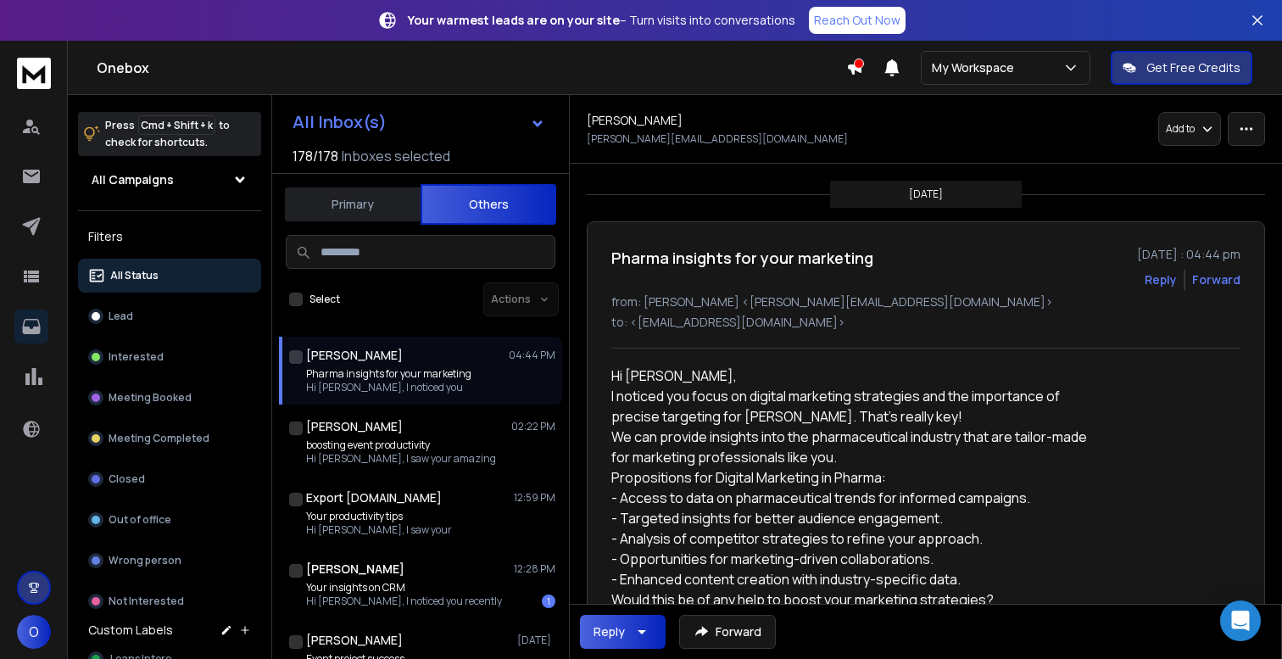 Image resolution: width=1282 pixels, height=659 pixels. What do you see at coordinates (727, 631) in the screenshot?
I see `button: Forward` at bounding box center [727, 631].